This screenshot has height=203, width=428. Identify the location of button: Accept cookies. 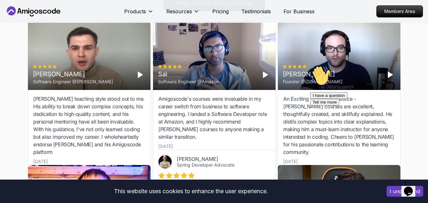
(405, 191).